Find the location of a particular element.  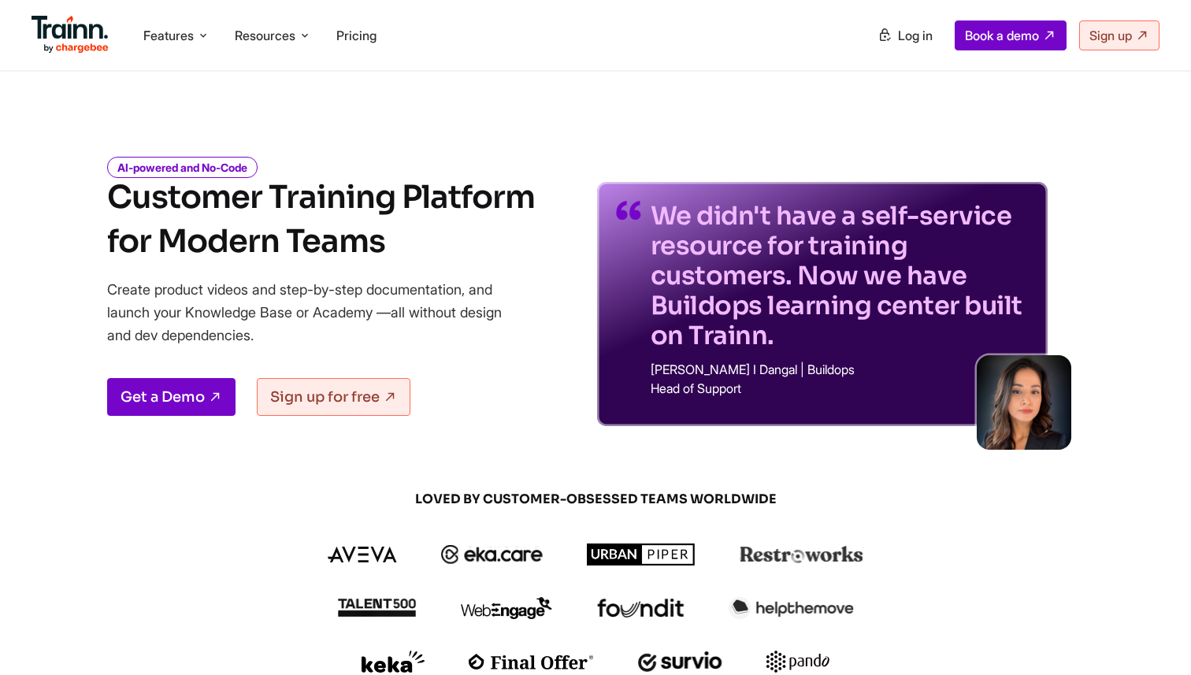

img: restroworks logo is located at coordinates (801, 555).